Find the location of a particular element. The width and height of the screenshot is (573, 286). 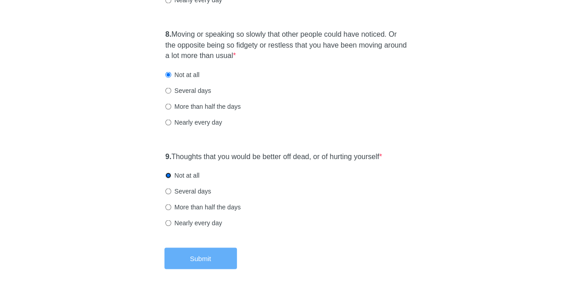

strong: 8. is located at coordinates (168, 34).